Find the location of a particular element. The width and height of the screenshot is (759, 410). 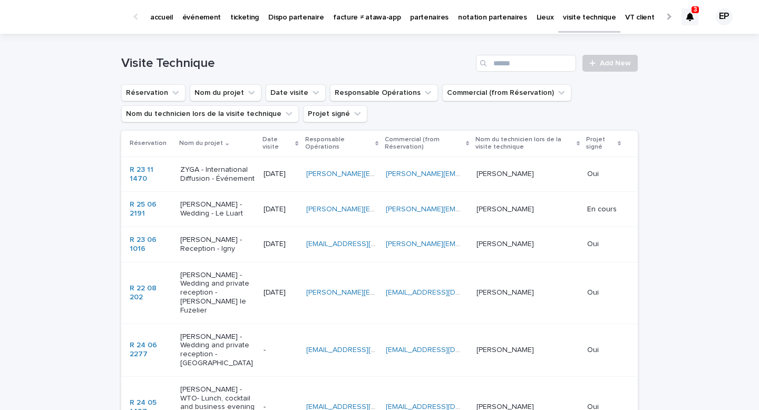

a: R 22 08 202 is located at coordinates (151, 293).